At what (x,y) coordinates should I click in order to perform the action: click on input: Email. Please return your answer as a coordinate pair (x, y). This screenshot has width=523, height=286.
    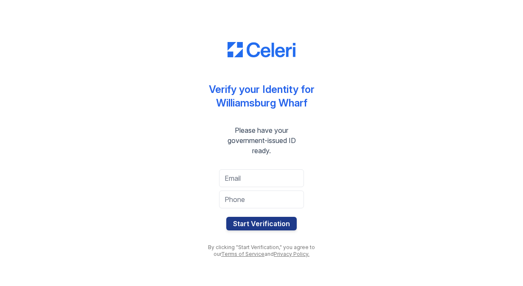
    Looking at the image, I should click on (261, 178).